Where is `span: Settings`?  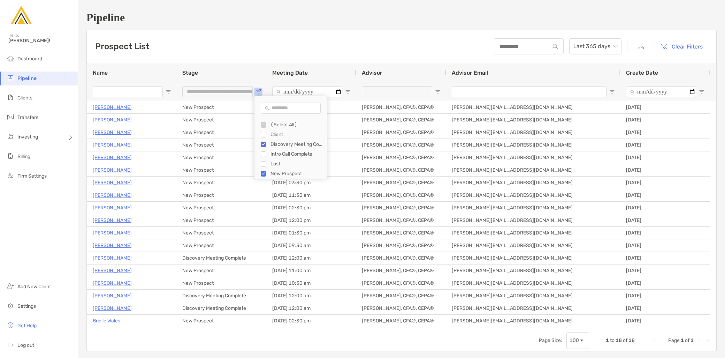 span: Settings is located at coordinates (27, 306).